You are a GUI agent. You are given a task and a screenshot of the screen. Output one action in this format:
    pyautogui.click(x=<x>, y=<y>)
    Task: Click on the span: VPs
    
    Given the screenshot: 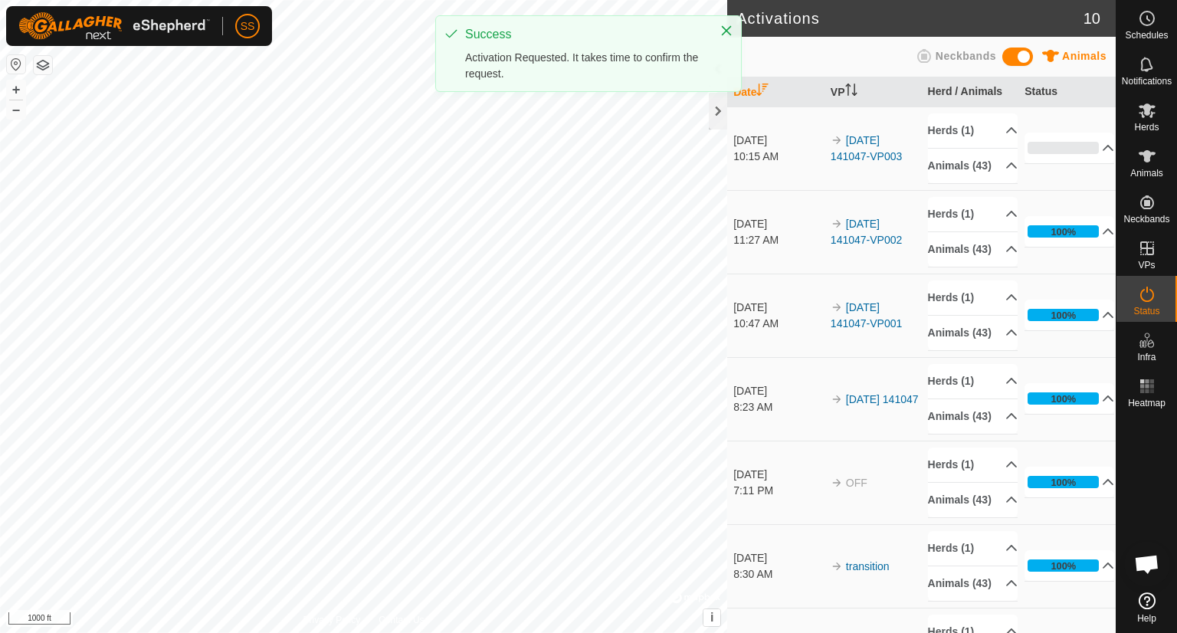 What is the action you would take?
    pyautogui.click(x=1147, y=265)
    